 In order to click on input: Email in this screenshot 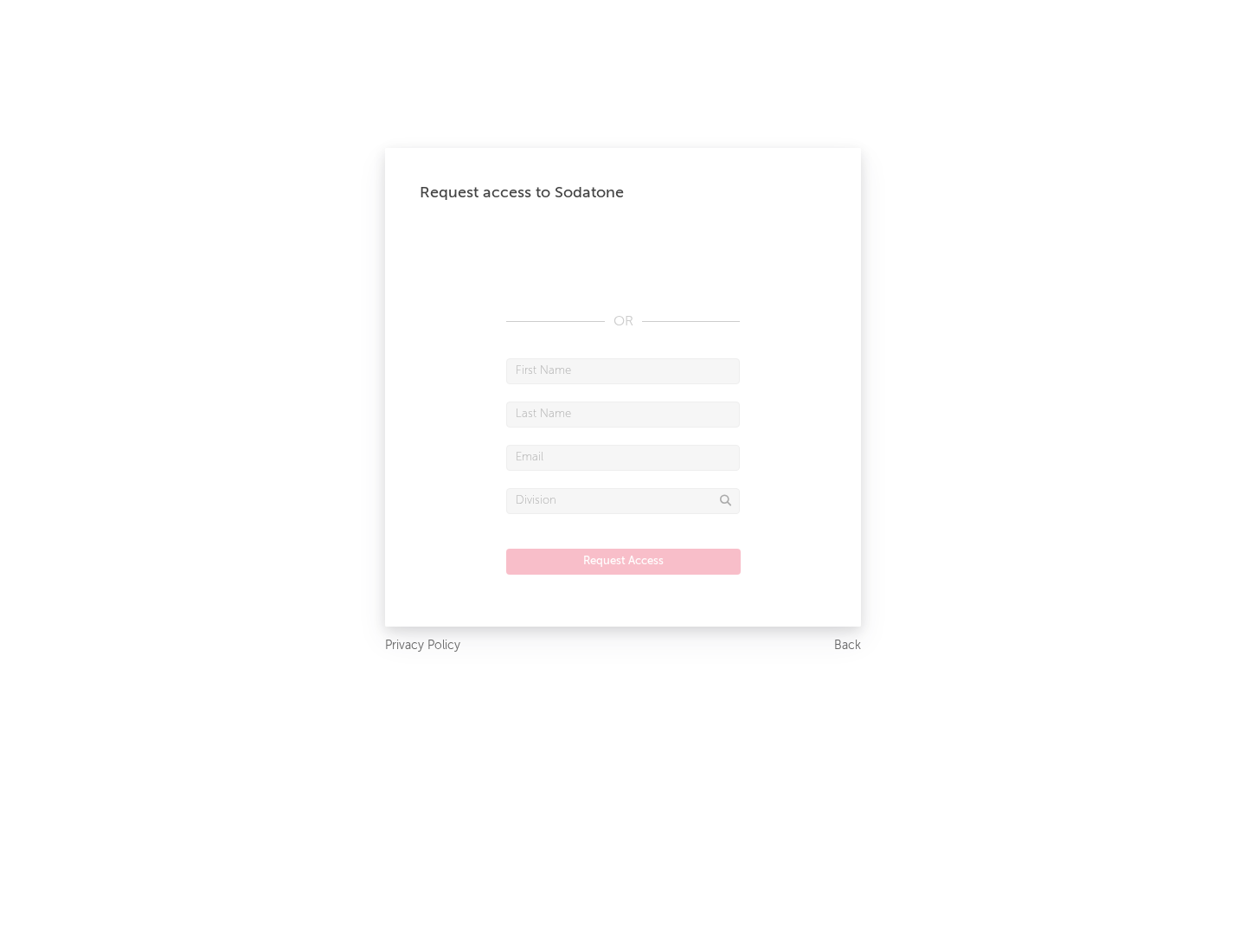, I will do `click(623, 457)`.